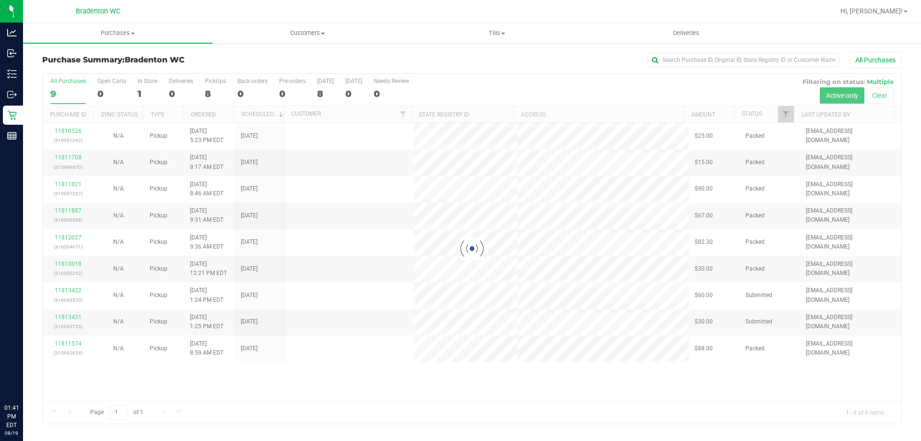  Describe the element at coordinates (12, 416) in the screenshot. I see `p: 01:41 PM EDT` at that location.